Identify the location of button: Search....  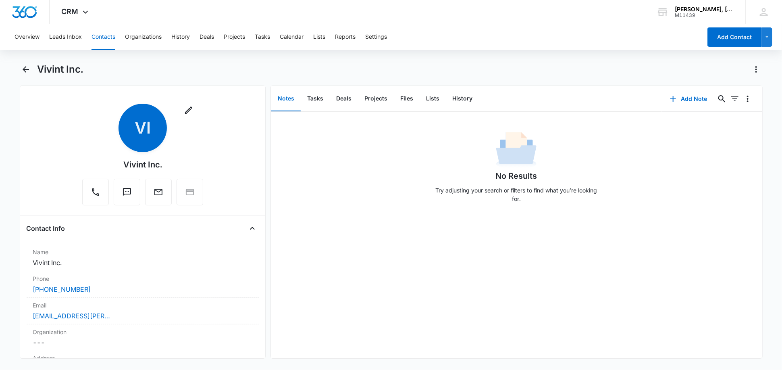
(722, 99).